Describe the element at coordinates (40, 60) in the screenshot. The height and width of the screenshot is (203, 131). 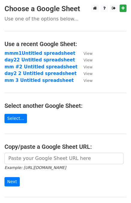
I see `strong: day22 Untitled spreadsheet` at that location.